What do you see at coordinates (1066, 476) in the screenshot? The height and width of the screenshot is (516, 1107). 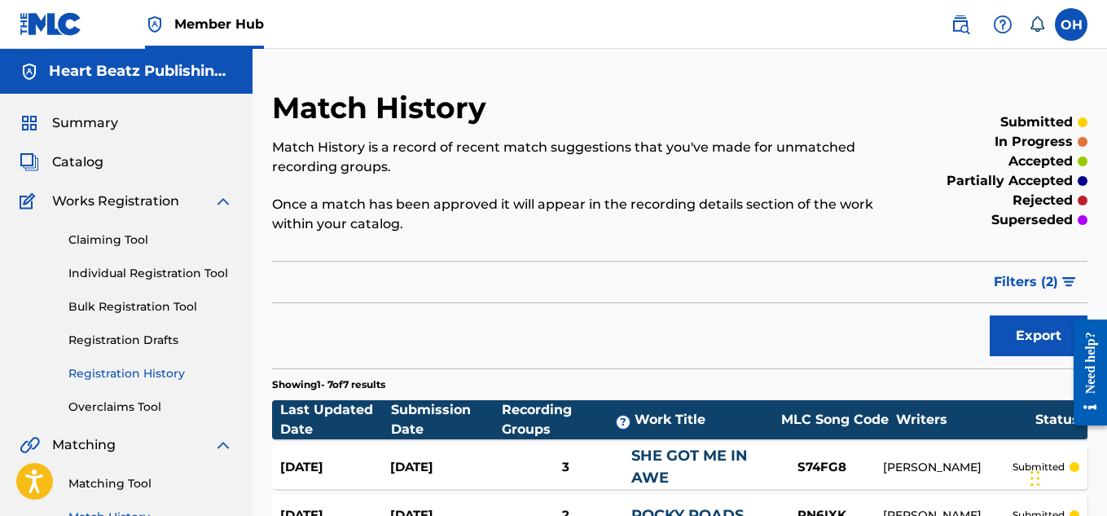 I see `div: Chat Widget` at bounding box center [1066, 476].